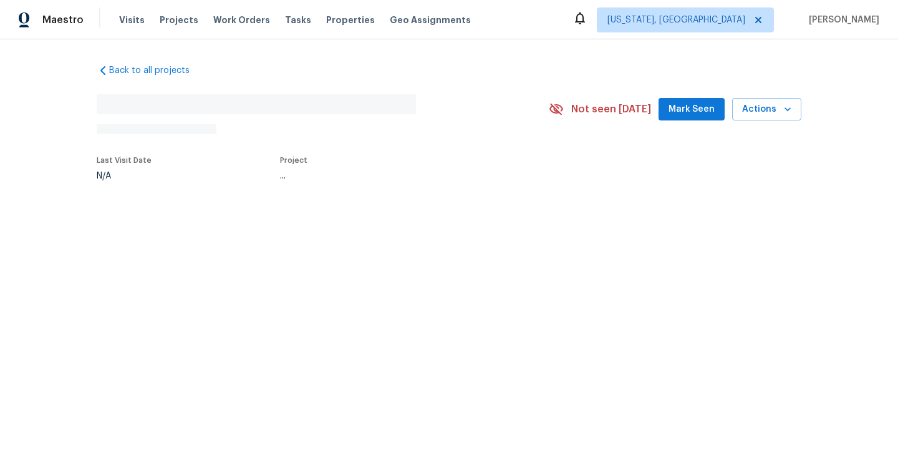  What do you see at coordinates (124, 176) in the screenshot?
I see `div: N/A` at bounding box center [124, 176].